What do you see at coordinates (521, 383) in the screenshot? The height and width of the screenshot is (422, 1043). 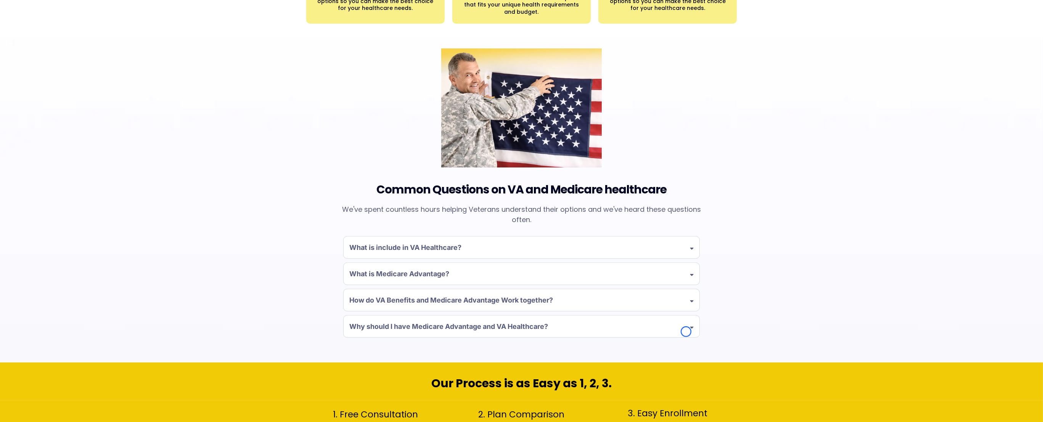 I see `strong: Our Process is as Easy as 1, 2, 3.` at bounding box center [521, 383].